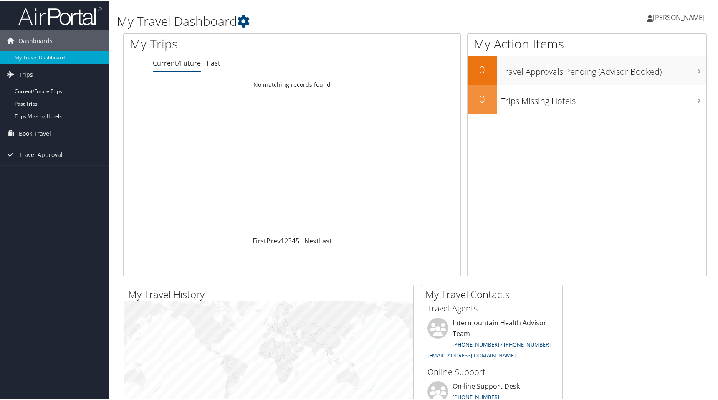 The width and height of the screenshot is (718, 400). I want to click on a: Past, so click(213, 62).